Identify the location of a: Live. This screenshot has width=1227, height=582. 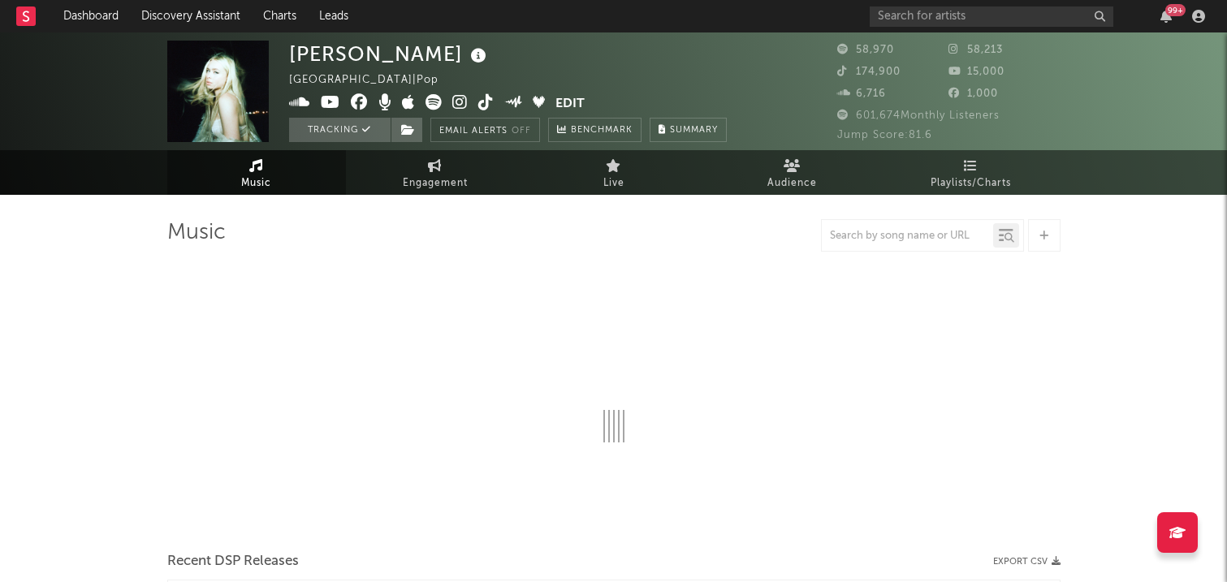
(614, 172).